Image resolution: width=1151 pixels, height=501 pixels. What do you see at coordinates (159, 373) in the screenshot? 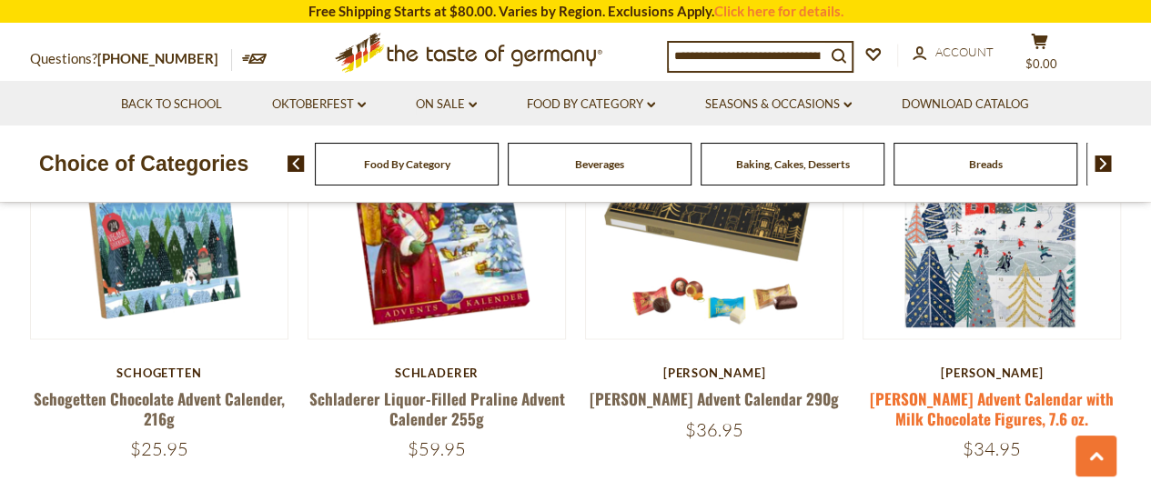
I see `div: Schogetten` at bounding box center [159, 373].